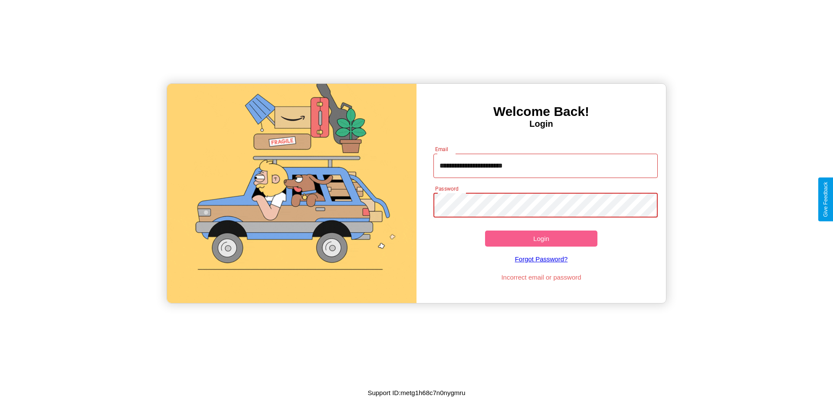 The width and height of the screenshot is (833, 399). What do you see at coordinates (416, 392) in the screenshot?
I see `p: Support ID: metg1h68c7n0nygmru` at bounding box center [416, 392].